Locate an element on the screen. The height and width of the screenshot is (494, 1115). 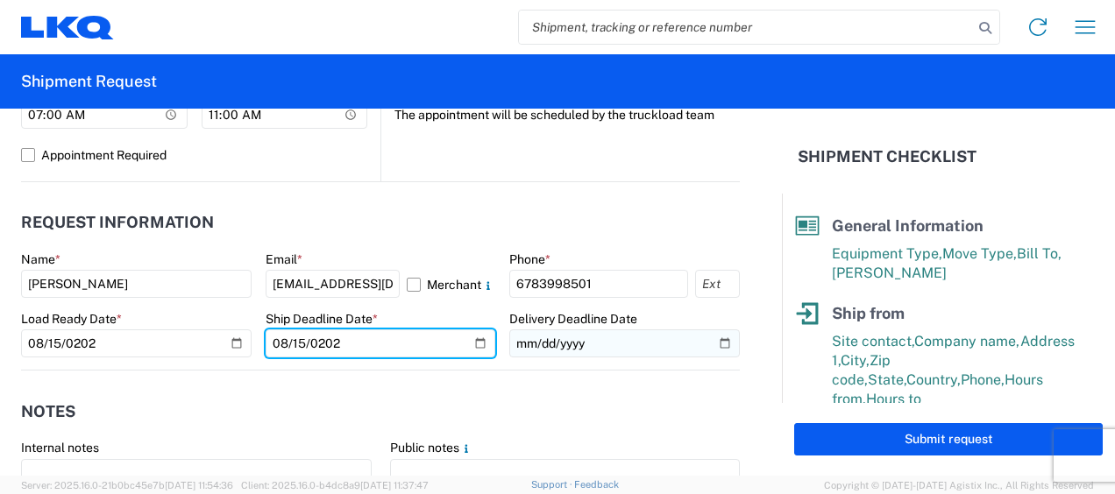
input: Ext is located at coordinates (717, 284).